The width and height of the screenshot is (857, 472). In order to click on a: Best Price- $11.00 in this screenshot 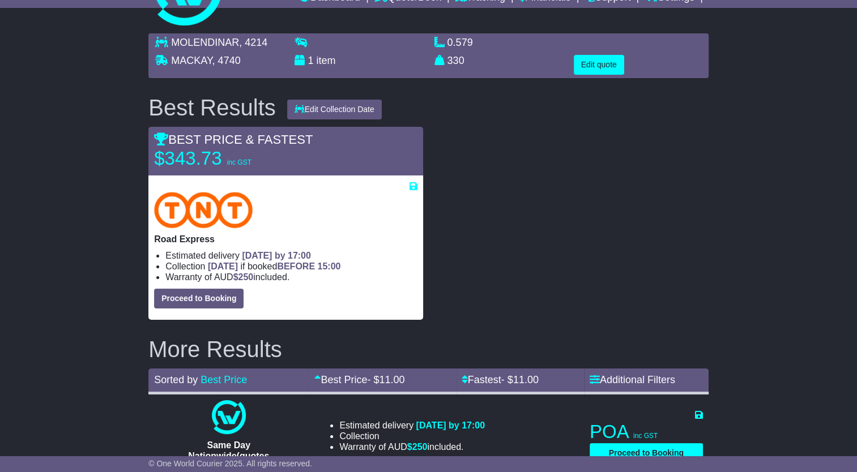, I will do `click(359, 380)`.